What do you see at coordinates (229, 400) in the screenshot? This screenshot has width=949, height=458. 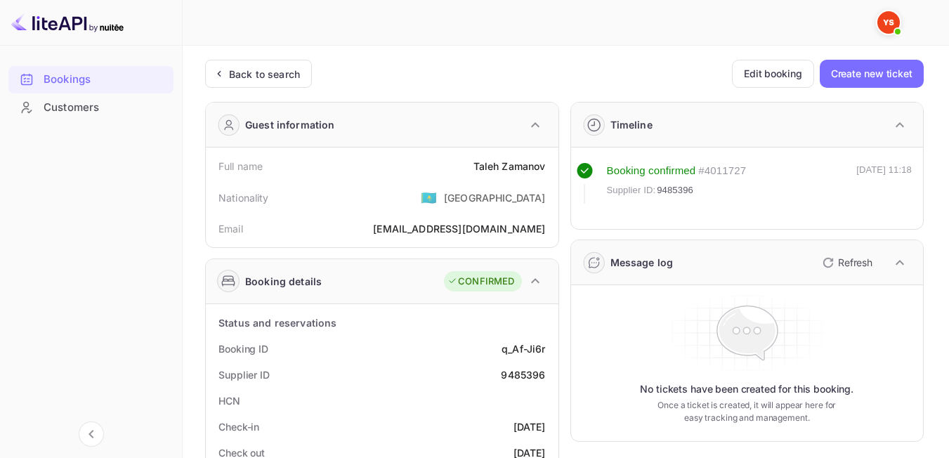 I see `div: HCN` at bounding box center [229, 400].